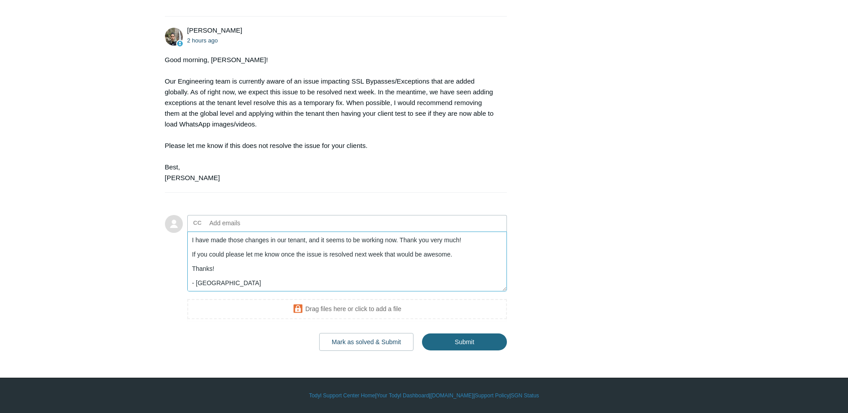 Image resolution: width=848 pixels, height=413 pixels. Describe the element at coordinates (366, 342) in the screenshot. I see `button: Mark as solved & Submit` at that location.